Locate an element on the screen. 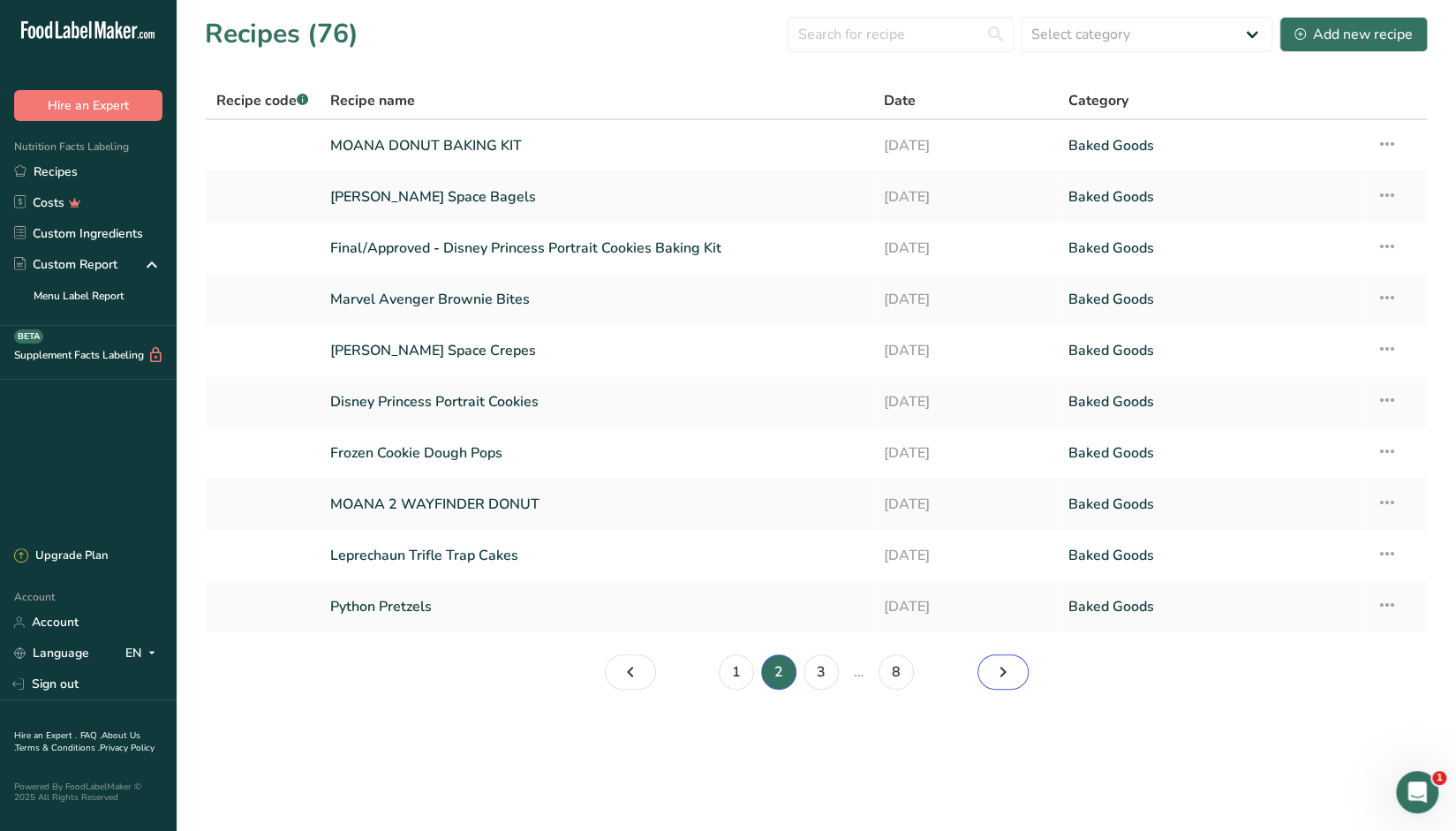 The height and width of the screenshot is (831, 1456). a: Page 8. is located at coordinates (896, 672).